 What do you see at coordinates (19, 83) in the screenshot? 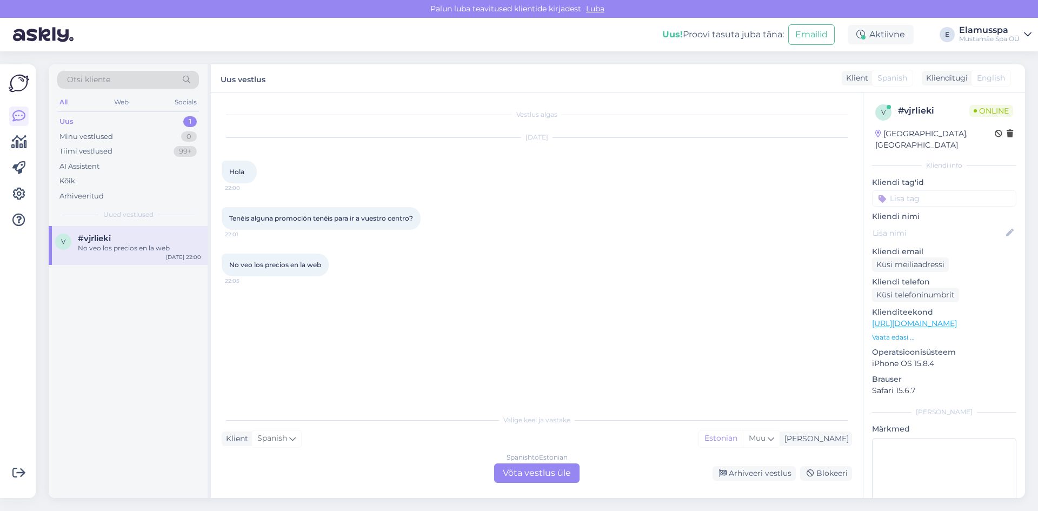
I see `img: Askly Logo` at bounding box center [19, 83].